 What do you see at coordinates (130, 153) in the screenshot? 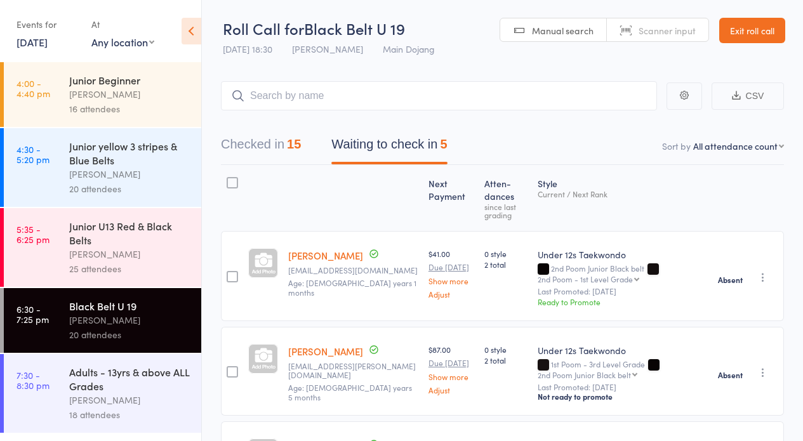
I see `div: Junior yellow 3 stripes & Blue Belts` at bounding box center [130, 153].